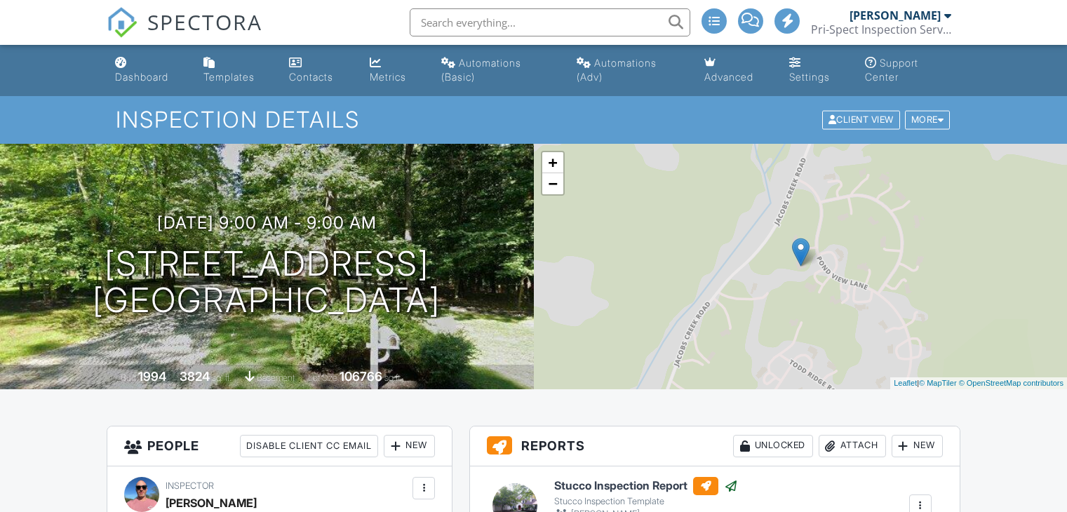 This screenshot has width=1067, height=512. What do you see at coordinates (128, 377) in the screenshot?
I see `span: Built` at bounding box center [128, 377].